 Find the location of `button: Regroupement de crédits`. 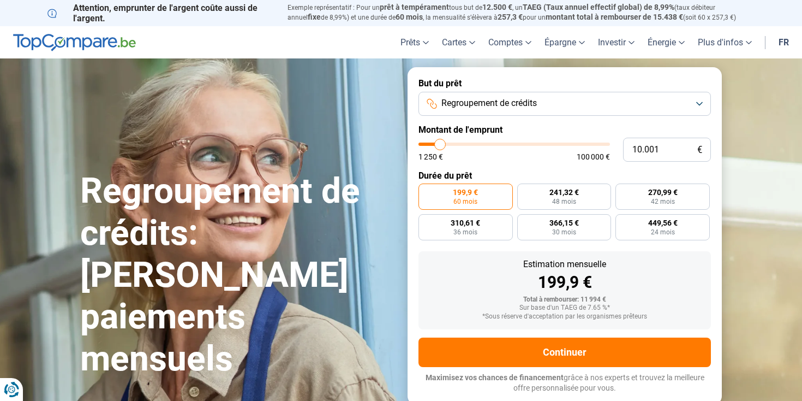

button: Regroupement de crédits is located at coordinates (565, 104).